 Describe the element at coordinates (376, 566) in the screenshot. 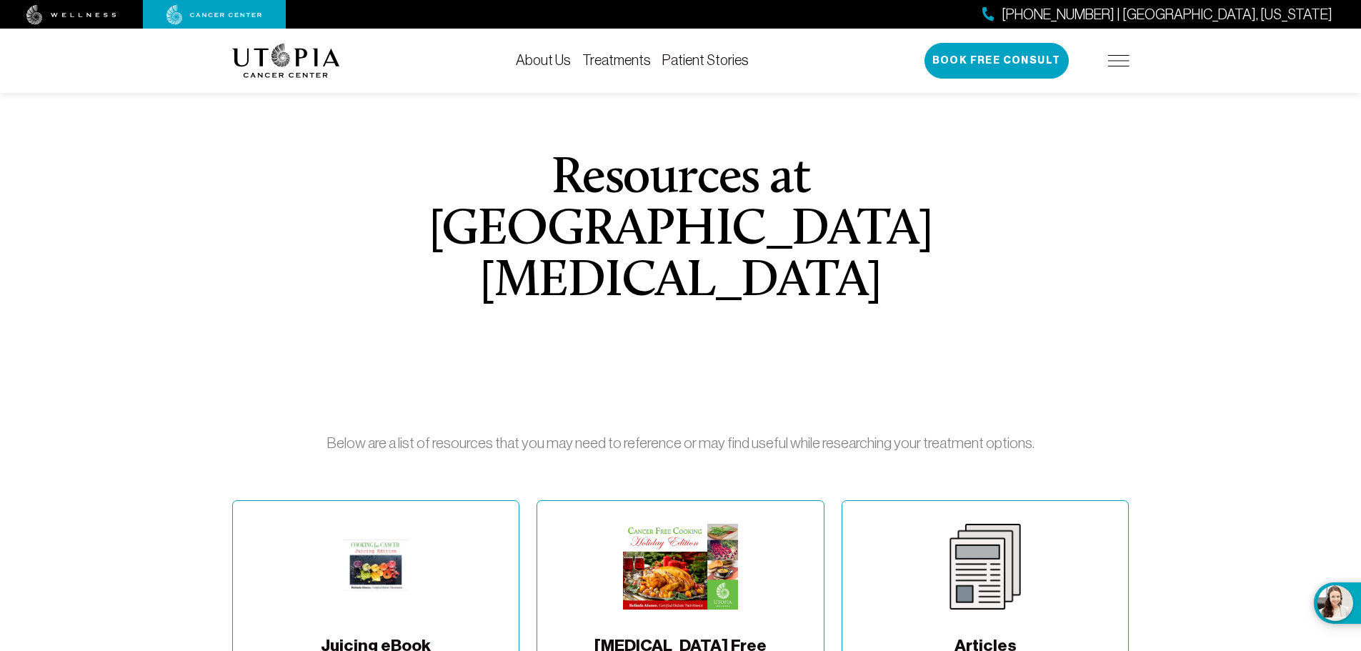

I see `img: Juicing eBook` at that location.